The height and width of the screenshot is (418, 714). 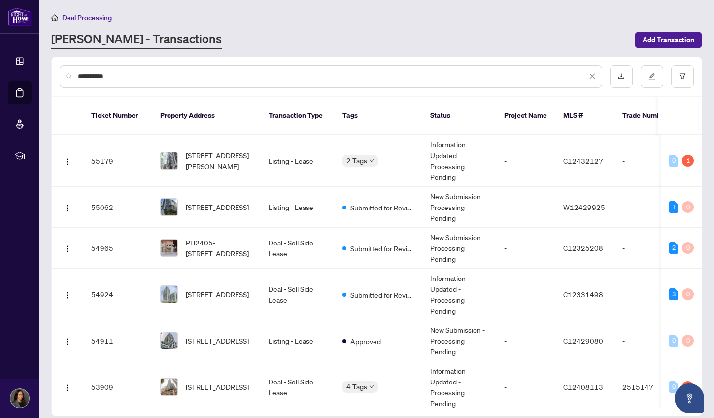 What do you see at coordinates (118, 340) in the screenshot?
I see `td: 54911` at bounding box center [118, 340].